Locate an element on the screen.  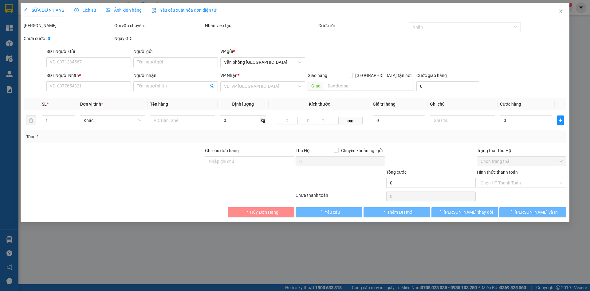
span: plus is located at coordinates (561, 120).